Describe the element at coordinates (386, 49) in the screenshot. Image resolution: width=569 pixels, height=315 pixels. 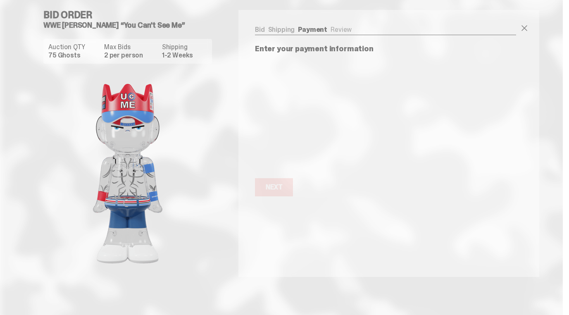
I see `p: Enter your payment information` at that location.